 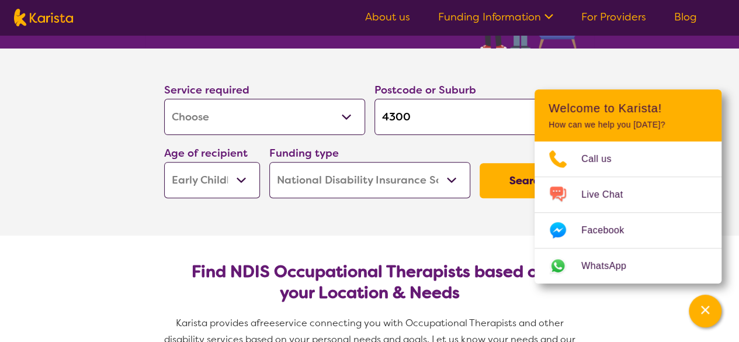 What do you see at coordinates (425, 90) in the screenshot?
I see `label: Postcode or Suburb` at bounding box center [425, 90].